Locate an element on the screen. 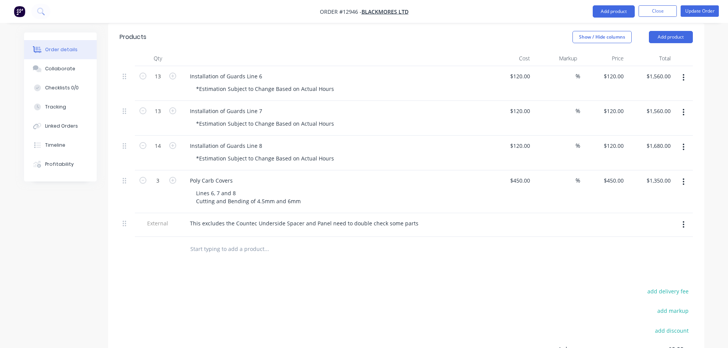 This screenshot has height=348, width=728. img: Factory is located at coordinates (19, 11).